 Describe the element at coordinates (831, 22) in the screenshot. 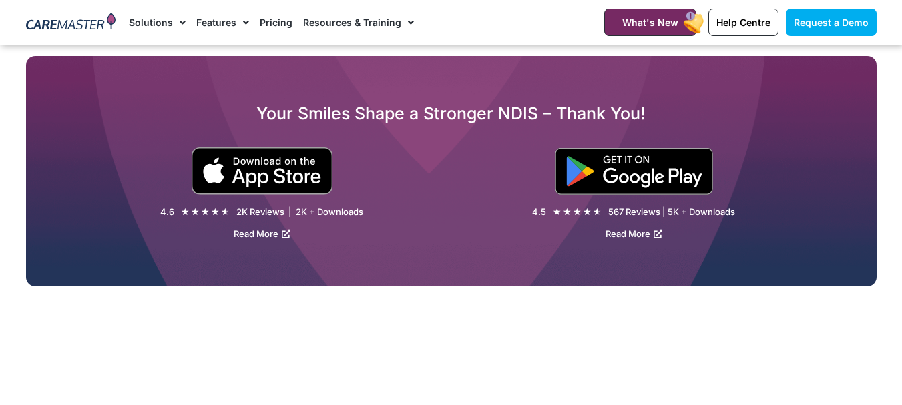

I see `a: Request a Demo` at that location.